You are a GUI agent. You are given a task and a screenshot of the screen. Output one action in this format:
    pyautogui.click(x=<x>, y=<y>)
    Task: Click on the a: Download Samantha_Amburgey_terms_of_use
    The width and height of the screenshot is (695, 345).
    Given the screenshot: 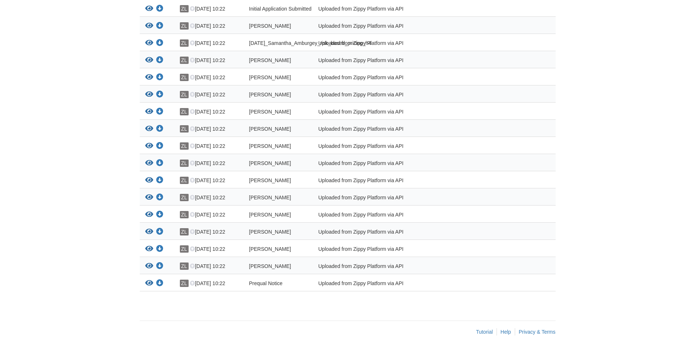 What is the action you would take?
    pyautogui.click(x=160, y=61)
    